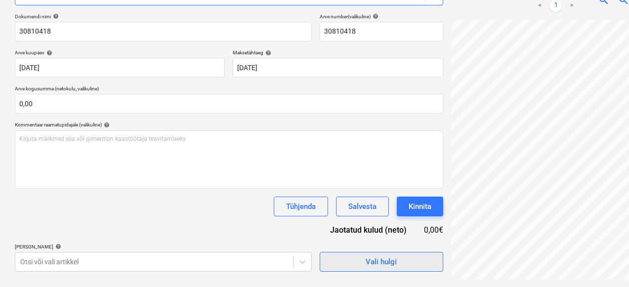 This screenshot has height=287, width=629. I want to click on input: Arve number, so click(382, 32).